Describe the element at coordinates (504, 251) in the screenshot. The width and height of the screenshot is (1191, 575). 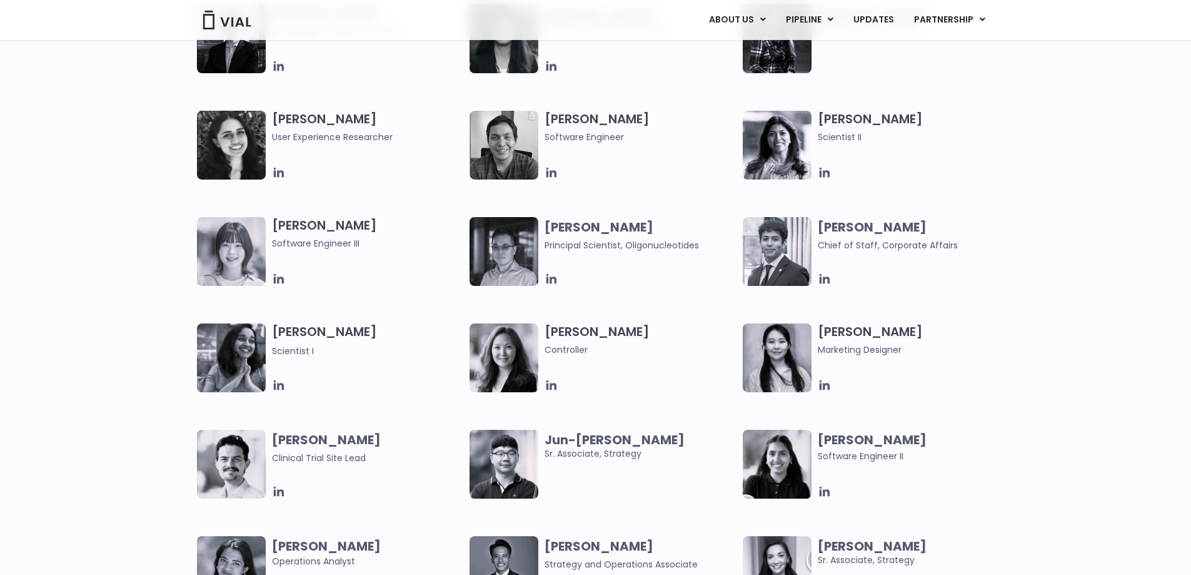
I see `img: Headshot of smiling of smiling man named Wei-Sheng` at that location.